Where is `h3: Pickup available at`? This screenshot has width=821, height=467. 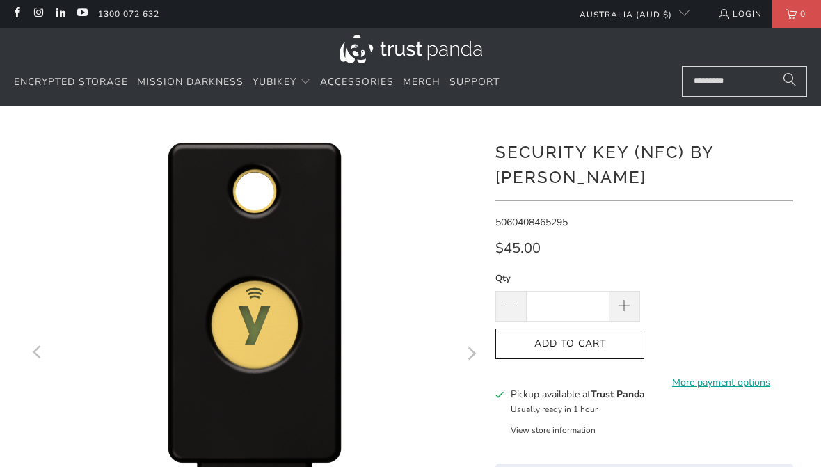 h3: Pickup available at is located at coordinates (578, 394).